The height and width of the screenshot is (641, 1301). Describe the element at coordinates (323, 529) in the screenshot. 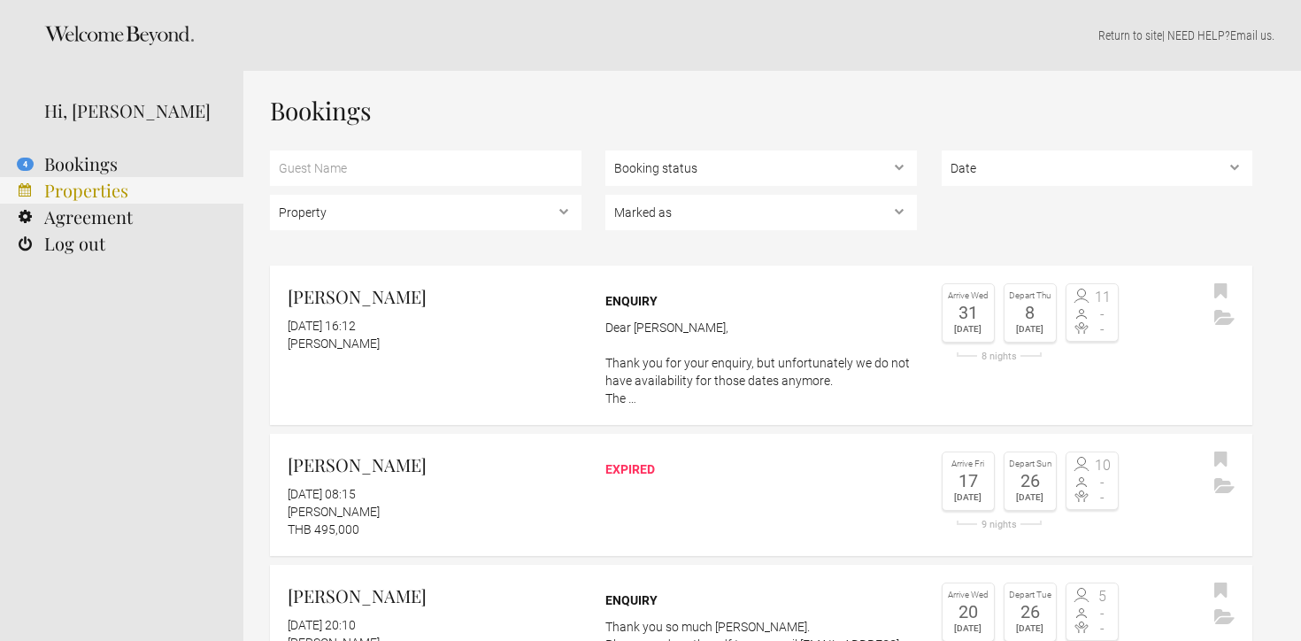

I see `flynt-currency: THB 495,000` at that location.